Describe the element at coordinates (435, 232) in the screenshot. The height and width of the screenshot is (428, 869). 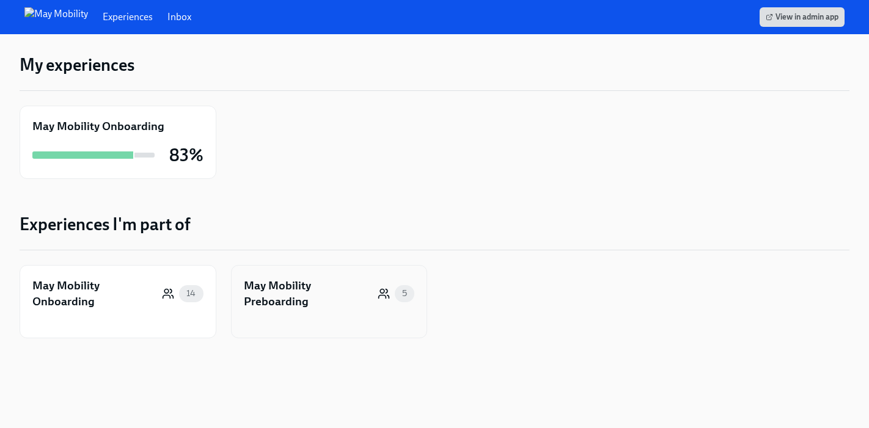
I see `h3: Experiences I'm part of` at that location.